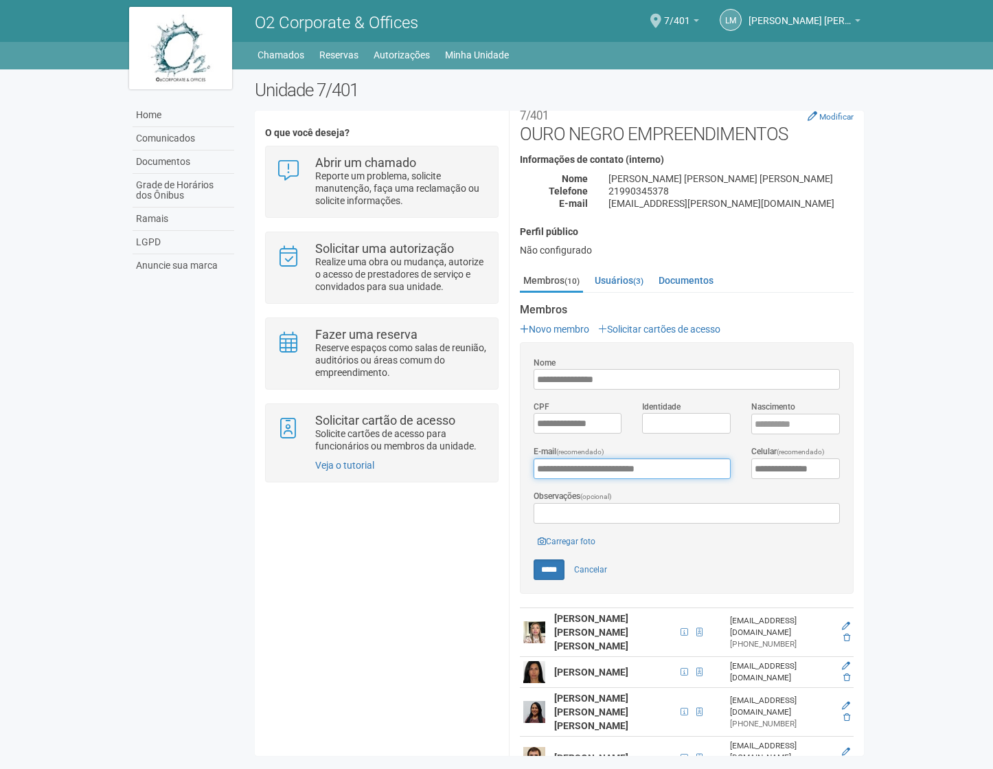 This screenshot has height=769, width=993. Describe the element at coordinates (402, 55) in the screenshot. I see `a: Autorizações` at that location.